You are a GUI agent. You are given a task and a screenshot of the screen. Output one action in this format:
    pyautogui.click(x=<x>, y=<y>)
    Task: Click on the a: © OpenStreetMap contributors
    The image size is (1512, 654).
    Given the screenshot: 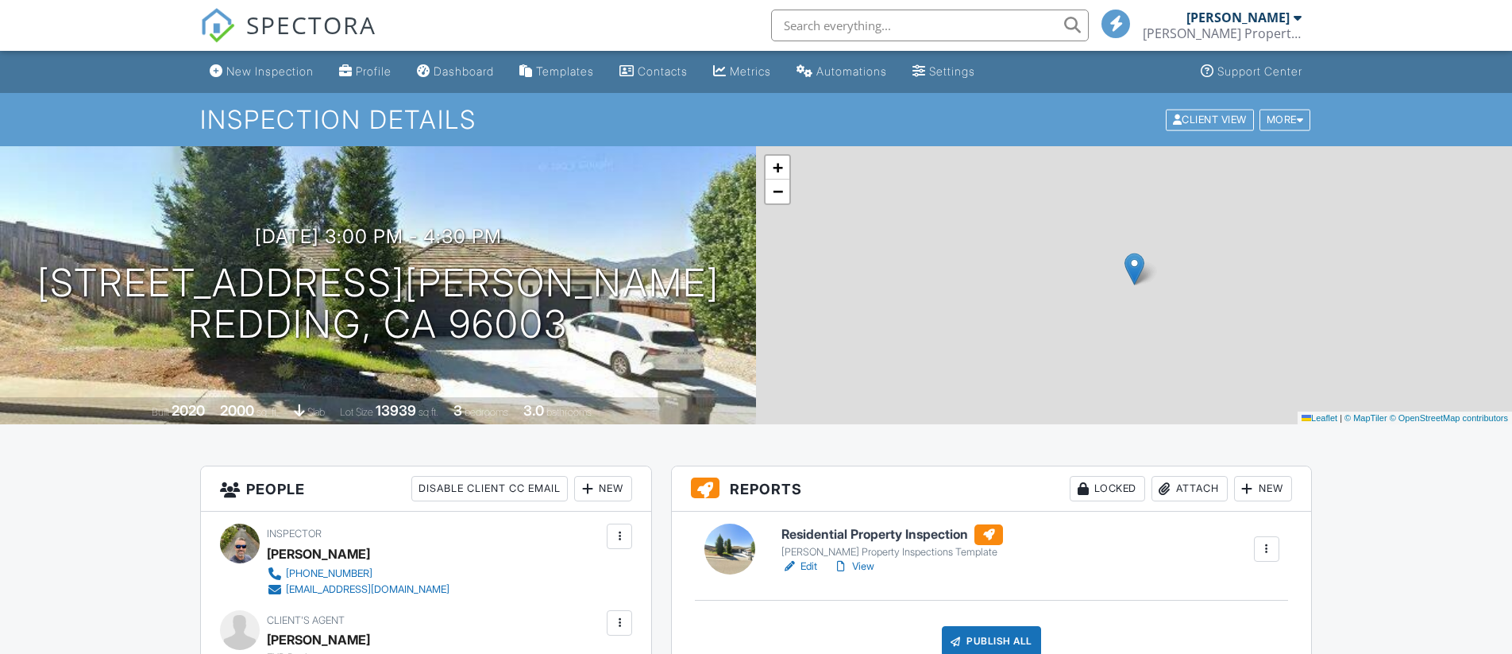 What is the action you would take?
    pyautogui.click(x=1449, y=418)
    